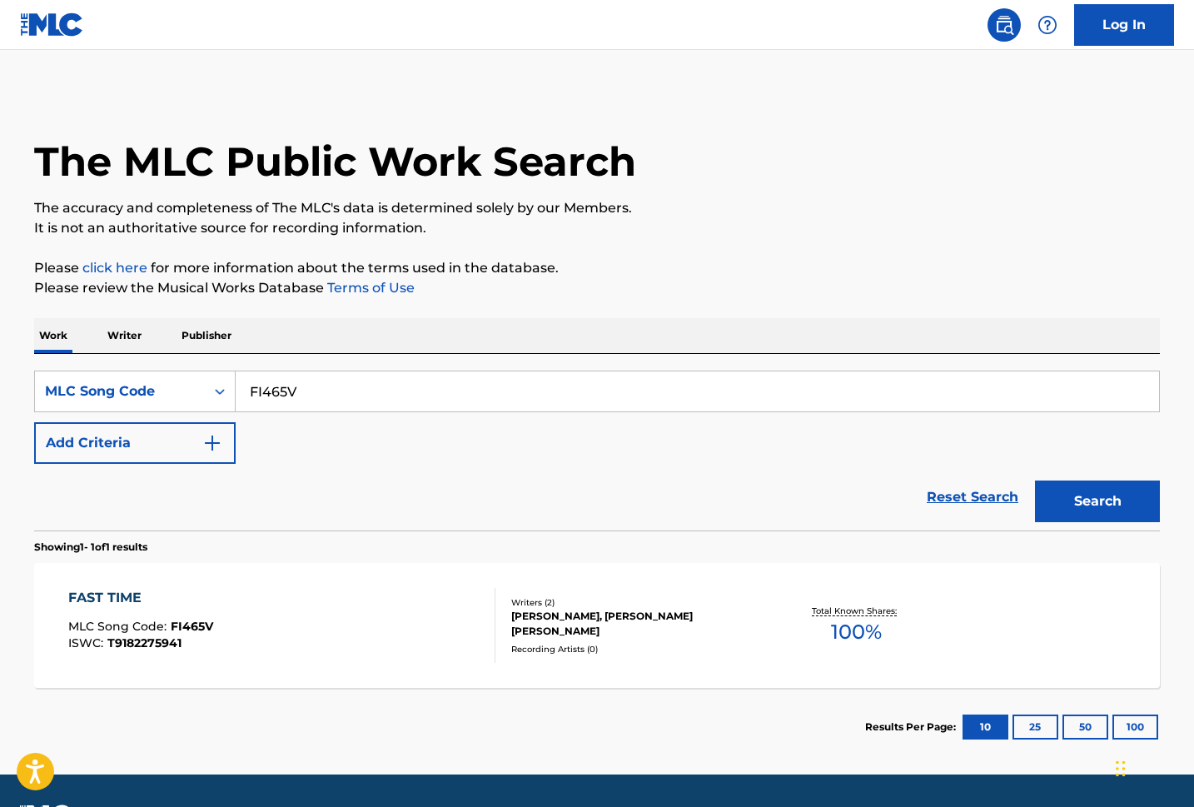 This screenshot has width=1194, height=807. Describe the element at coordinates (1135, 727) in the screenshot. I see `button: 100` at that location.